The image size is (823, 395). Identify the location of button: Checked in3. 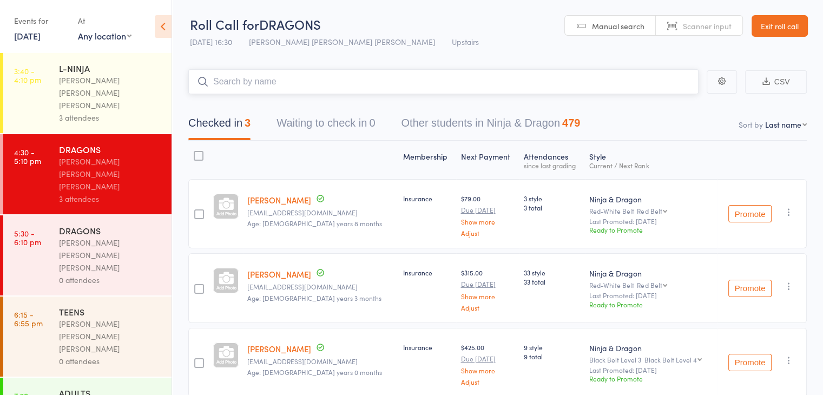
(219, 126).